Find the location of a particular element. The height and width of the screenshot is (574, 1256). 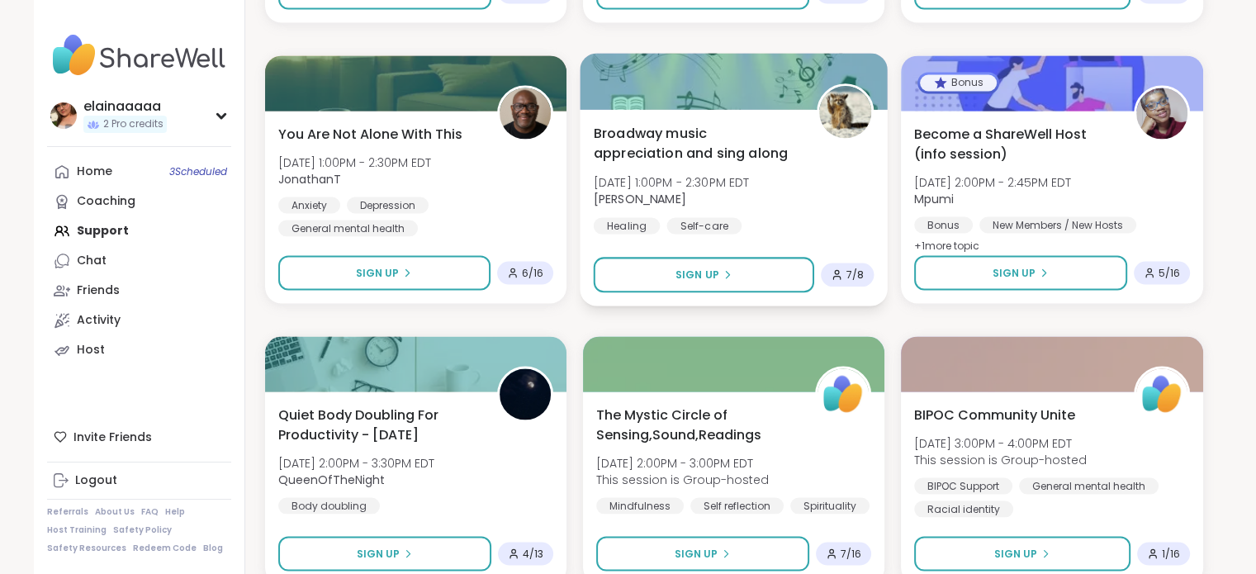

a: Host Training is located at coordinates (77, 530).